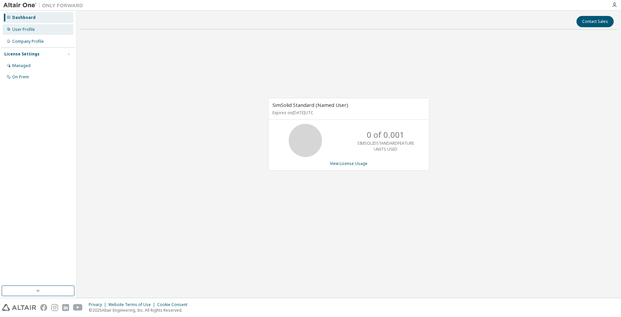 The width and height of the screenshot is (621, 317). Describe the element at coordinates (45, 5) in the screenshot. I see `img: Altair One` at that location.